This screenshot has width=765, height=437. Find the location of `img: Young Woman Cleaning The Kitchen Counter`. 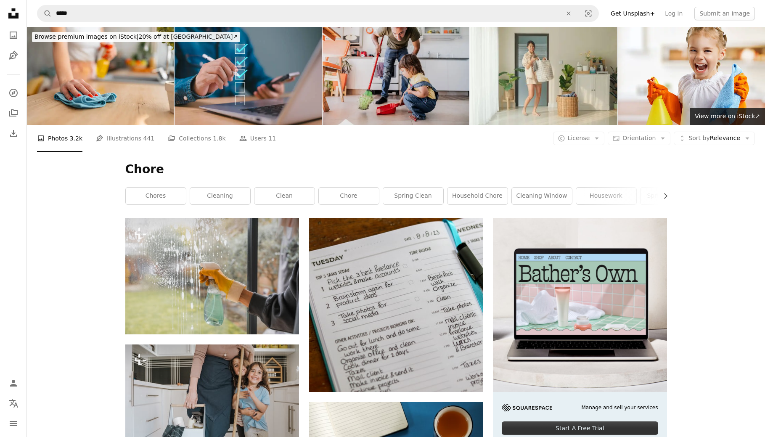

img: Young Woman Cleaning The Kitchen Counter is located at coordinates (100, 76).